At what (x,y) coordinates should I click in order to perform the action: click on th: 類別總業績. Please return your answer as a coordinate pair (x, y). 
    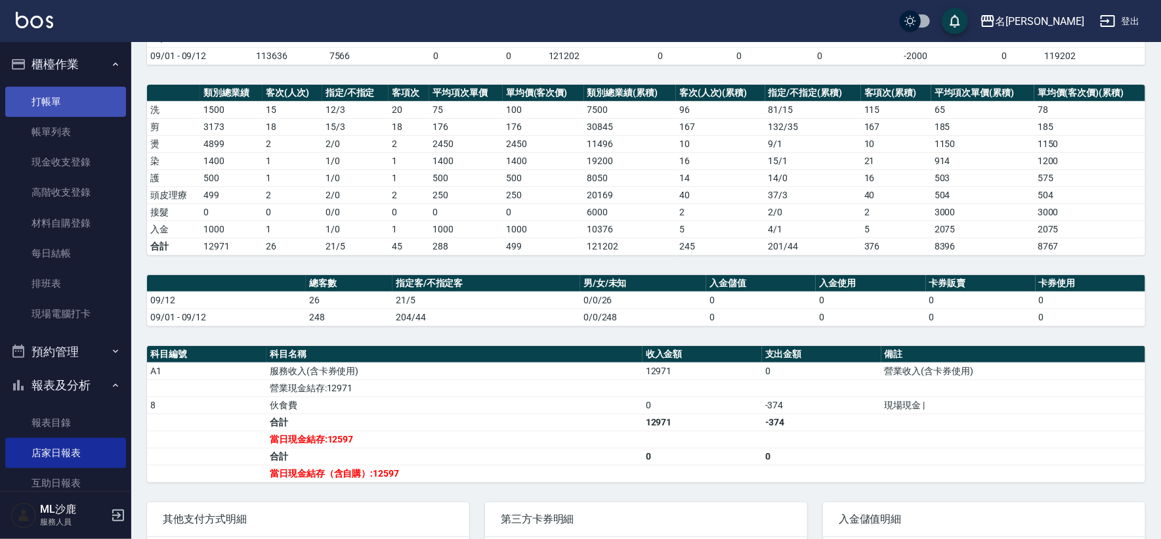
    Looking at the image, I should click on (231, 93).